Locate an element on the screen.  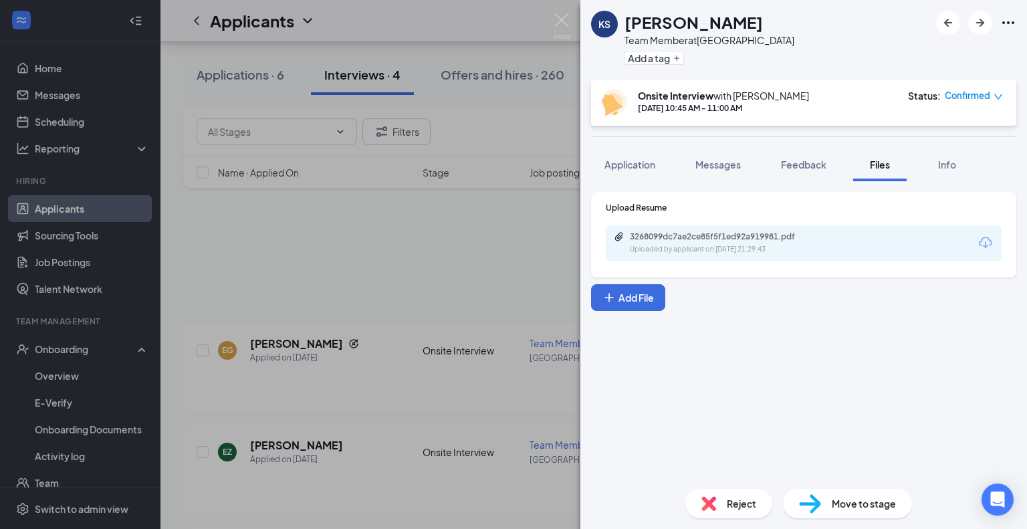
button: Add FilePlus is located at coordinates (628, 298).